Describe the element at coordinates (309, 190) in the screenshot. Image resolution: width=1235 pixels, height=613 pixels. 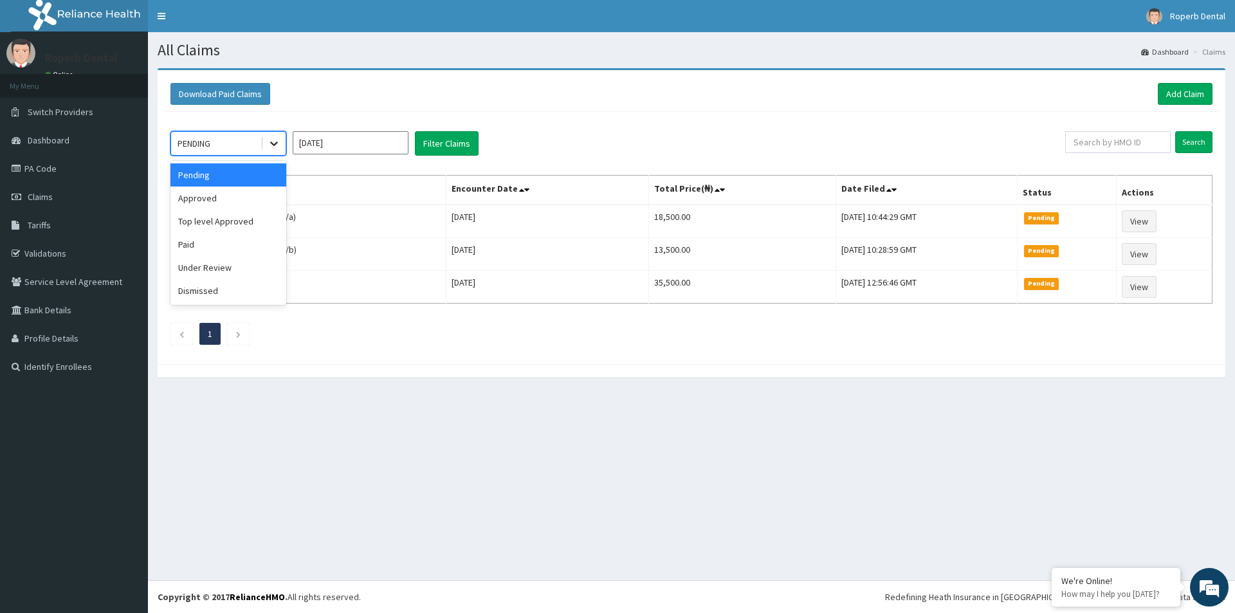
I see `th: Name` at that location.